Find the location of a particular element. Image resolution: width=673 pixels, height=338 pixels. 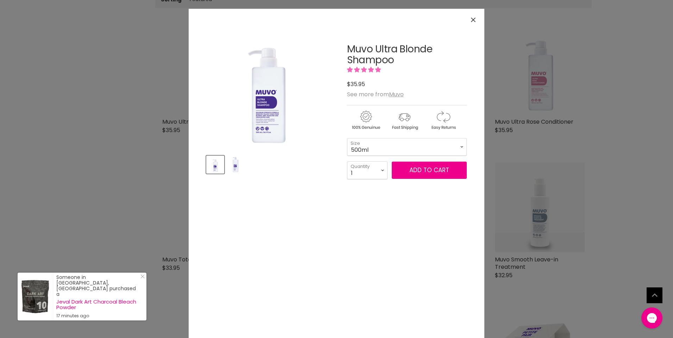

select: Quantity is located at coordinates (367, 170).